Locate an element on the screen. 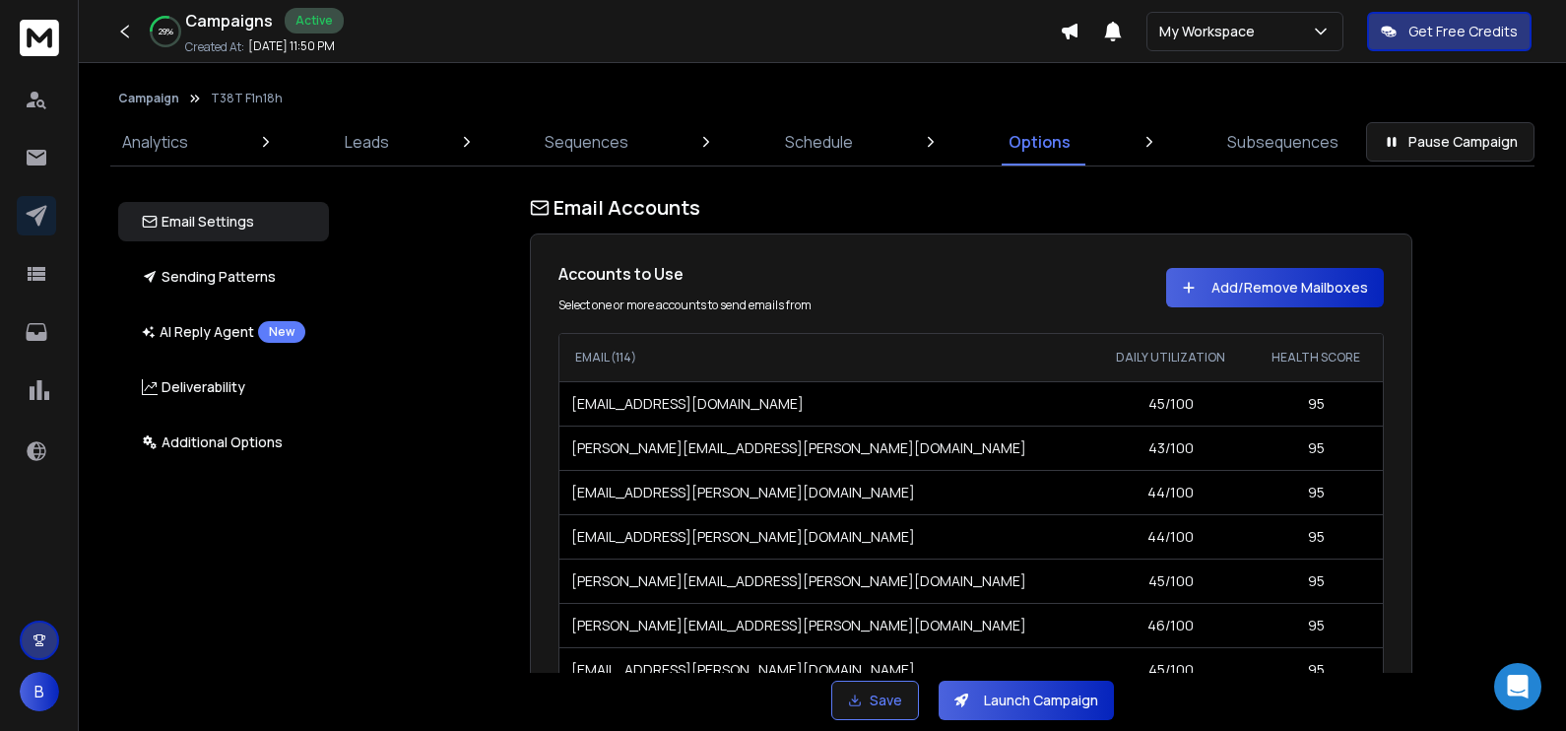  div: Active is located at coordinates (314, 21).